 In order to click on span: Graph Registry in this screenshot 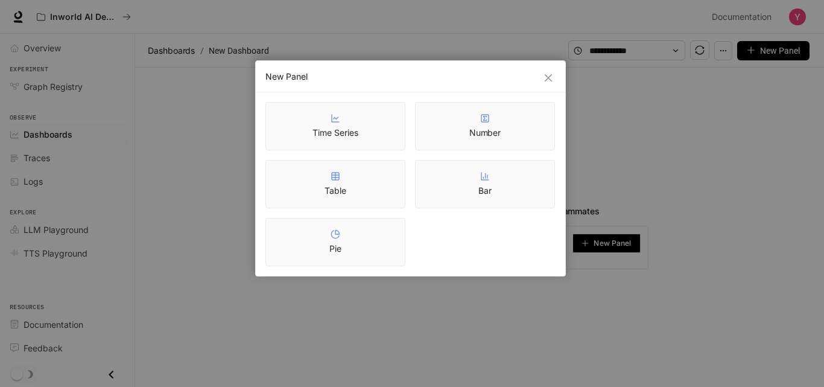, I will do `click(53, 86)`.